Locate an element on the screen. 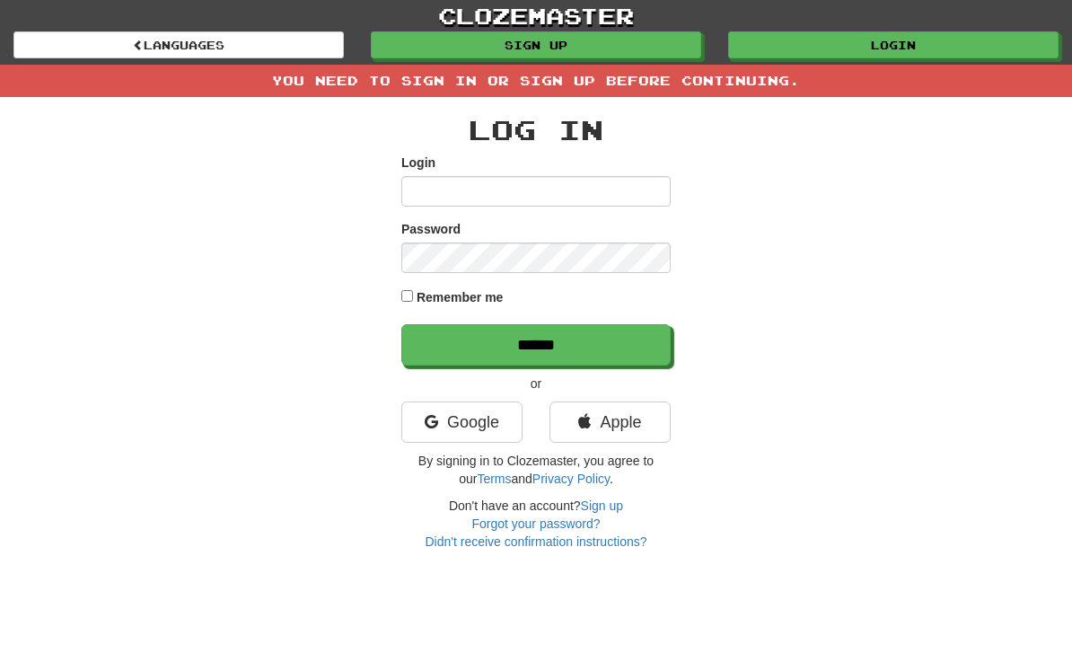 The image size is (1072, 653). p: or is located at coordinates (536, 383).